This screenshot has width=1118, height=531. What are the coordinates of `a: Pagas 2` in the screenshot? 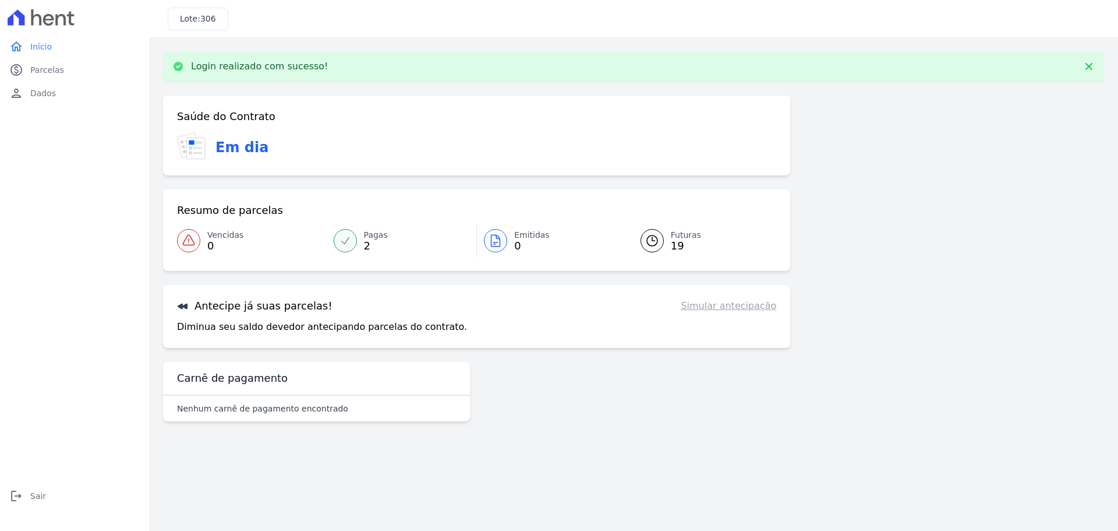 It's located at (402, 241).